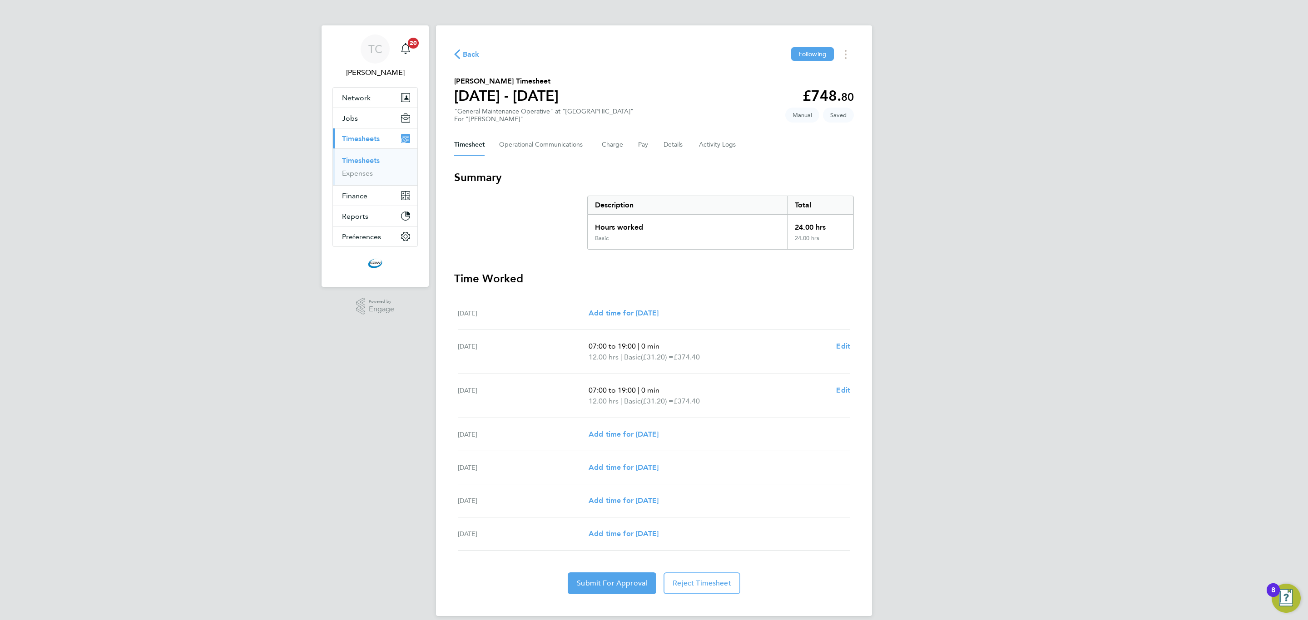 The height and width of the screenshot is (620, 1308). I want to click on button: Operational Communications, so click(543, 145).